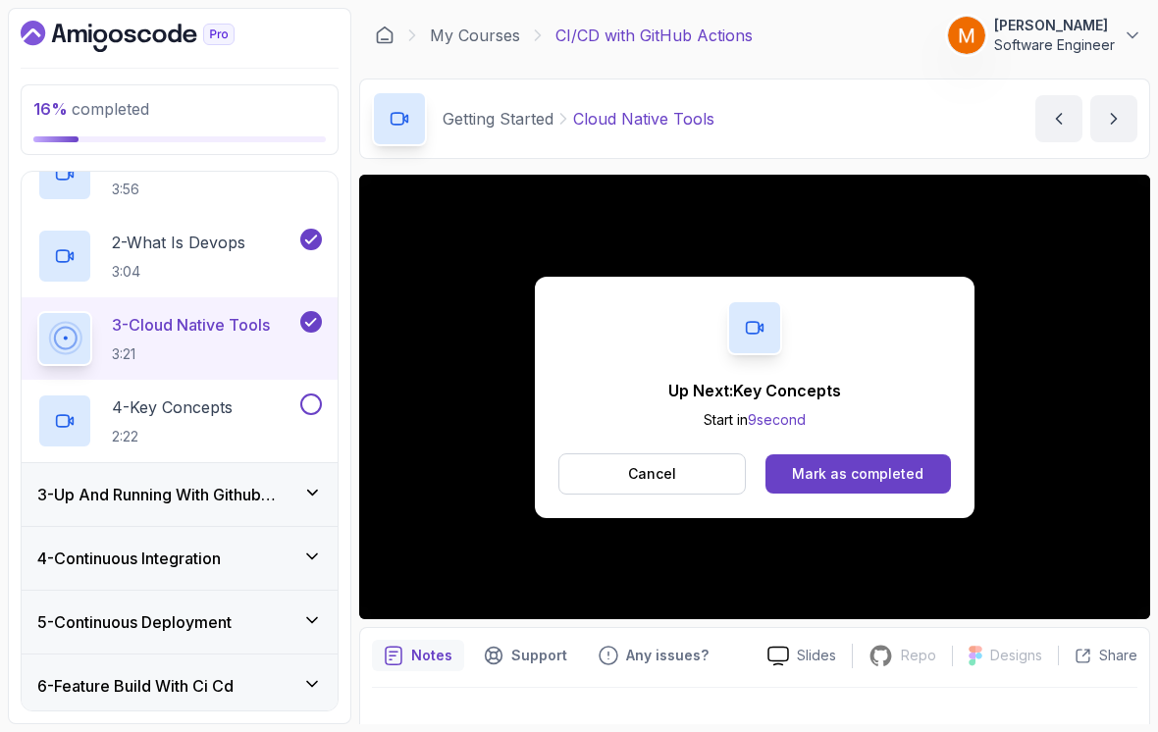 The height and width of the screenshot is (732, 1158). I want to click on button: Feedback button, so click(653, 655).